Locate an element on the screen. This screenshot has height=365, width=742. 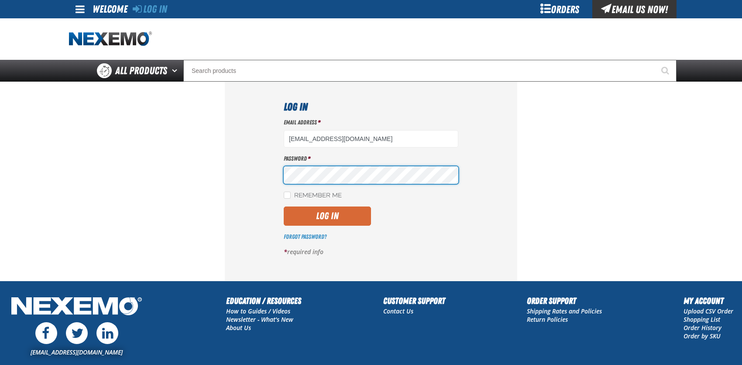
a: Upload CSV Order is located at coordinates (709, 311).